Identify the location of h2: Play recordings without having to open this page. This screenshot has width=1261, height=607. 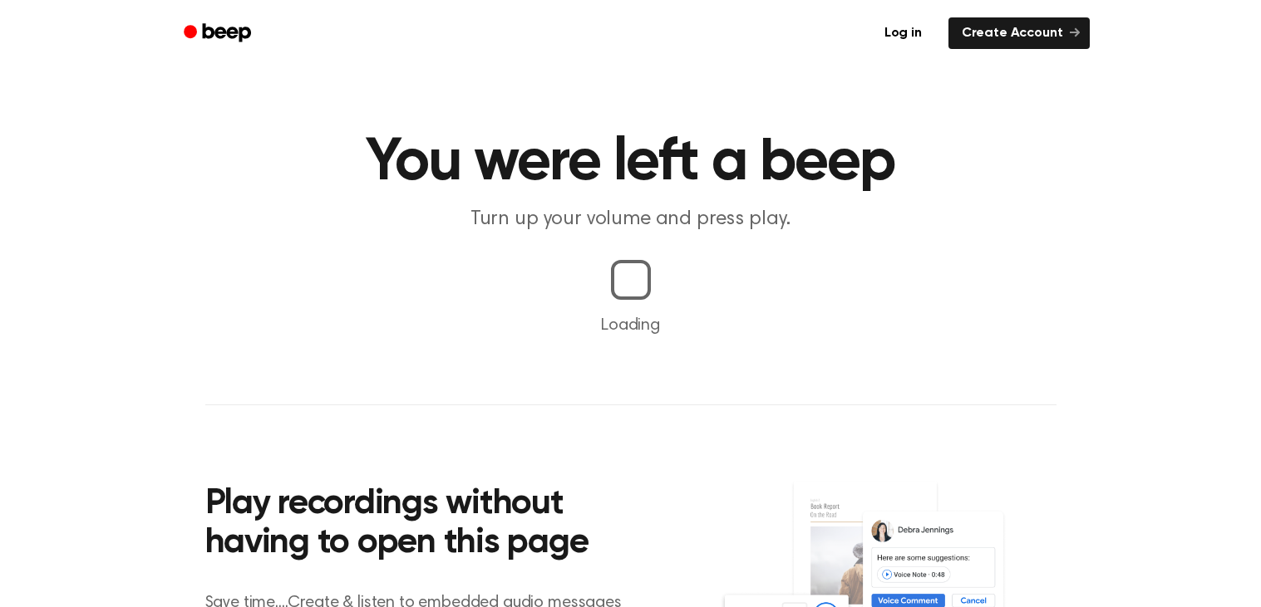
(429, 524).